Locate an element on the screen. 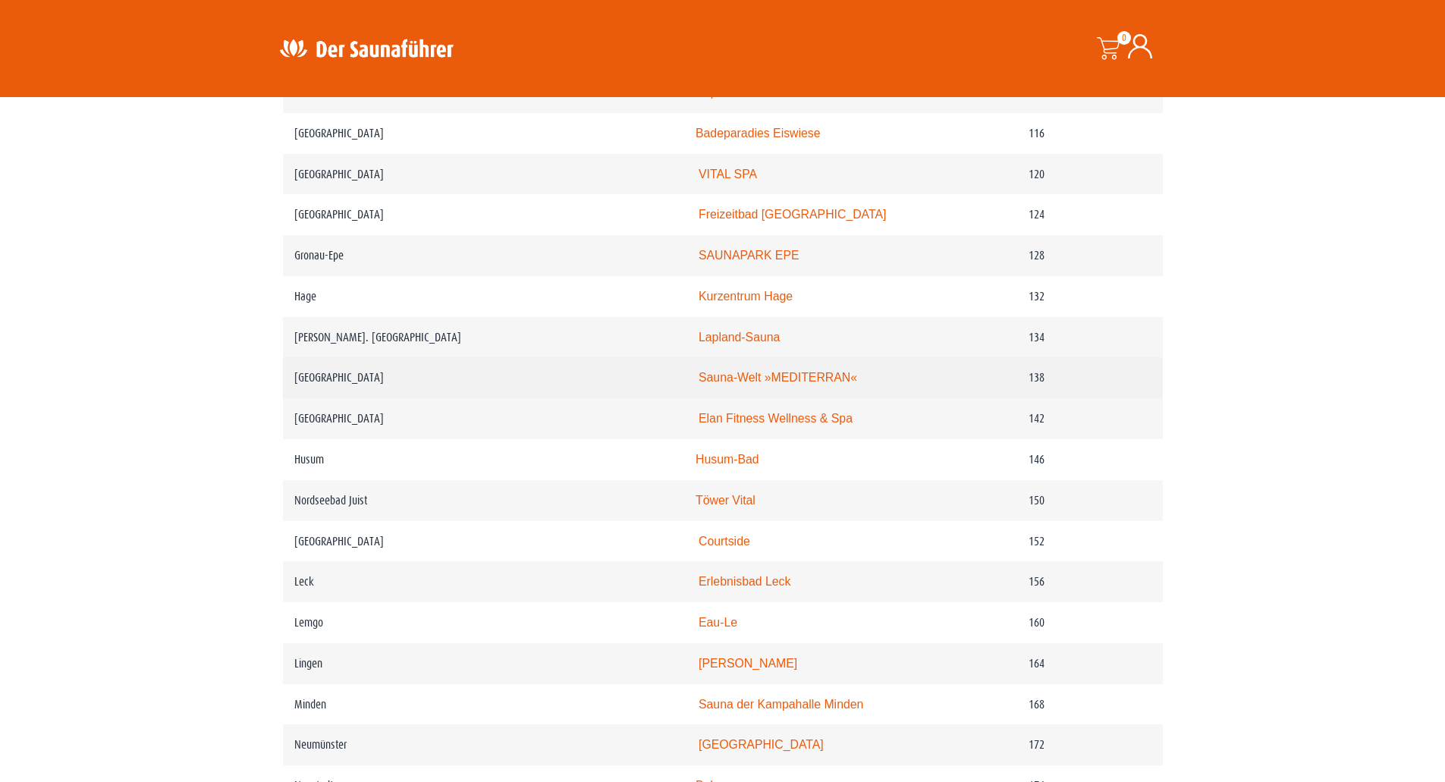  td: 156 is located at coordinates (1090, 582).